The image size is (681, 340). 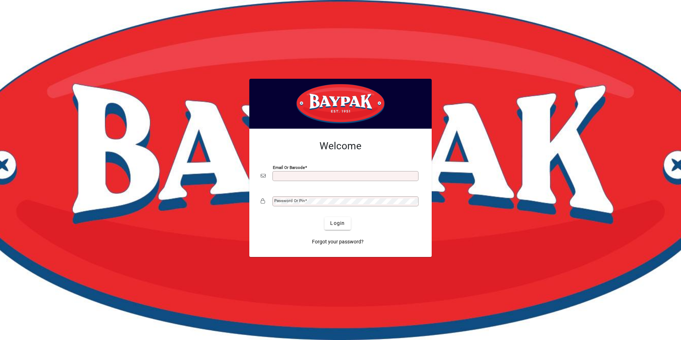 What do you see at coordinates (337, 223) in the screenshot?
I see `span: Login` at bounding box center [337, 223].